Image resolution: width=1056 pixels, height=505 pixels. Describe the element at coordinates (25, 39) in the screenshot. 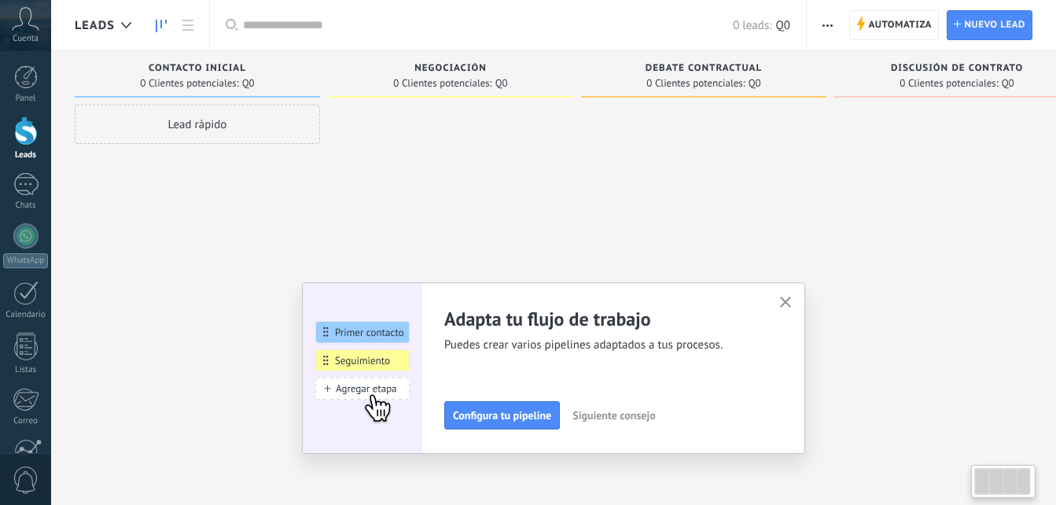

I see `span: Cuenta` at that location.